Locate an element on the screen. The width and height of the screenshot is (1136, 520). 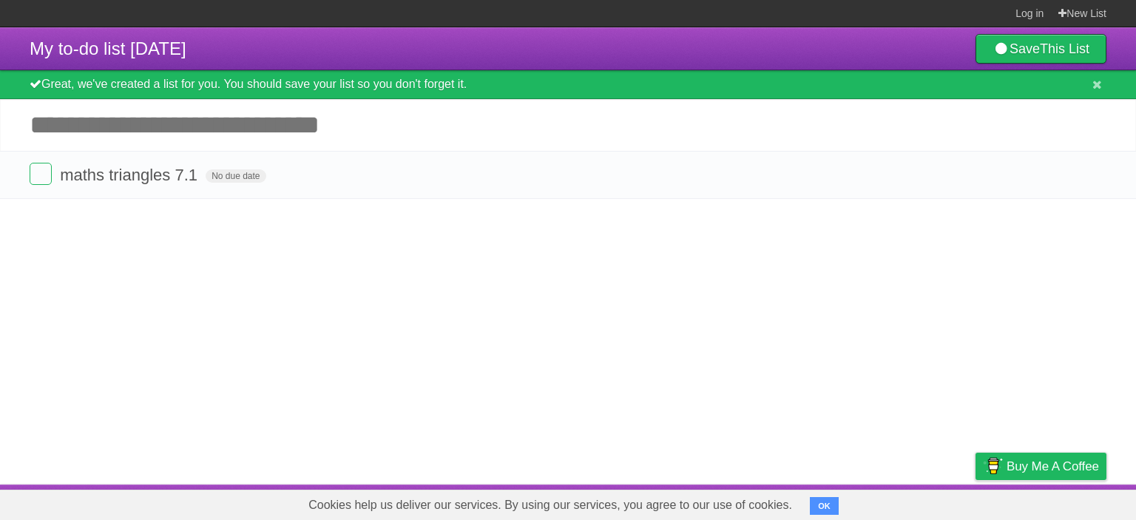
a: Developers is located at coordinates (857, 502).